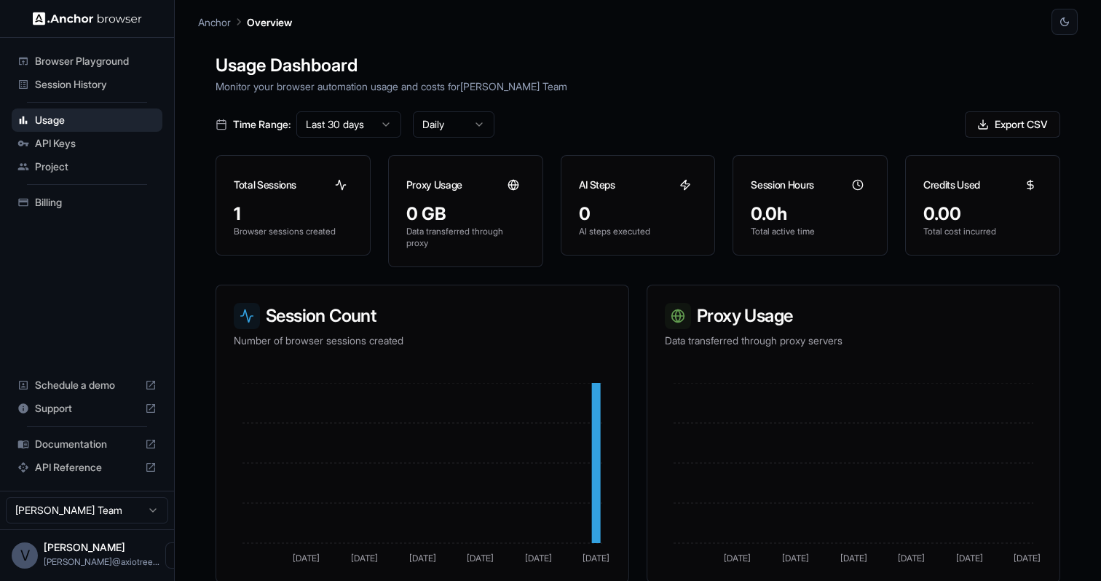  What do you see at coordinates (214, 22) in the screenshot?
I see `p: Anchor` at bounding box center [214, 22].